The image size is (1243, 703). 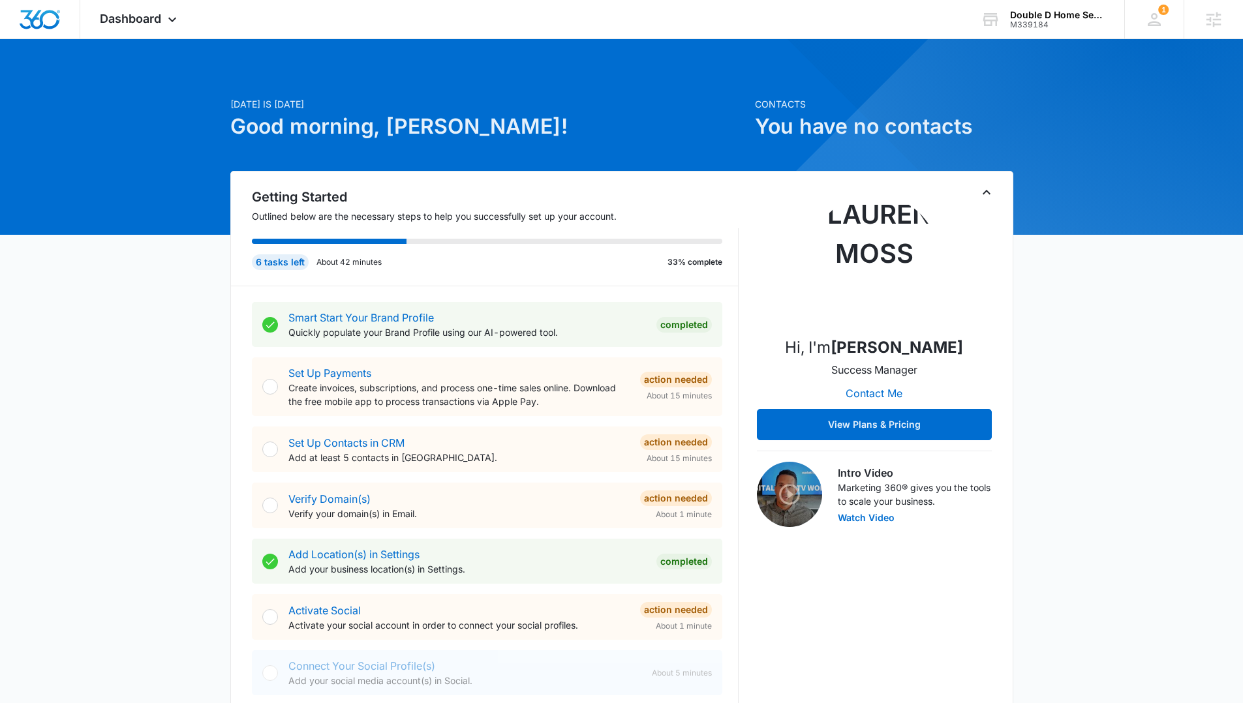 I want to click on img: Lauren Moss, so click(x=874, y=260).